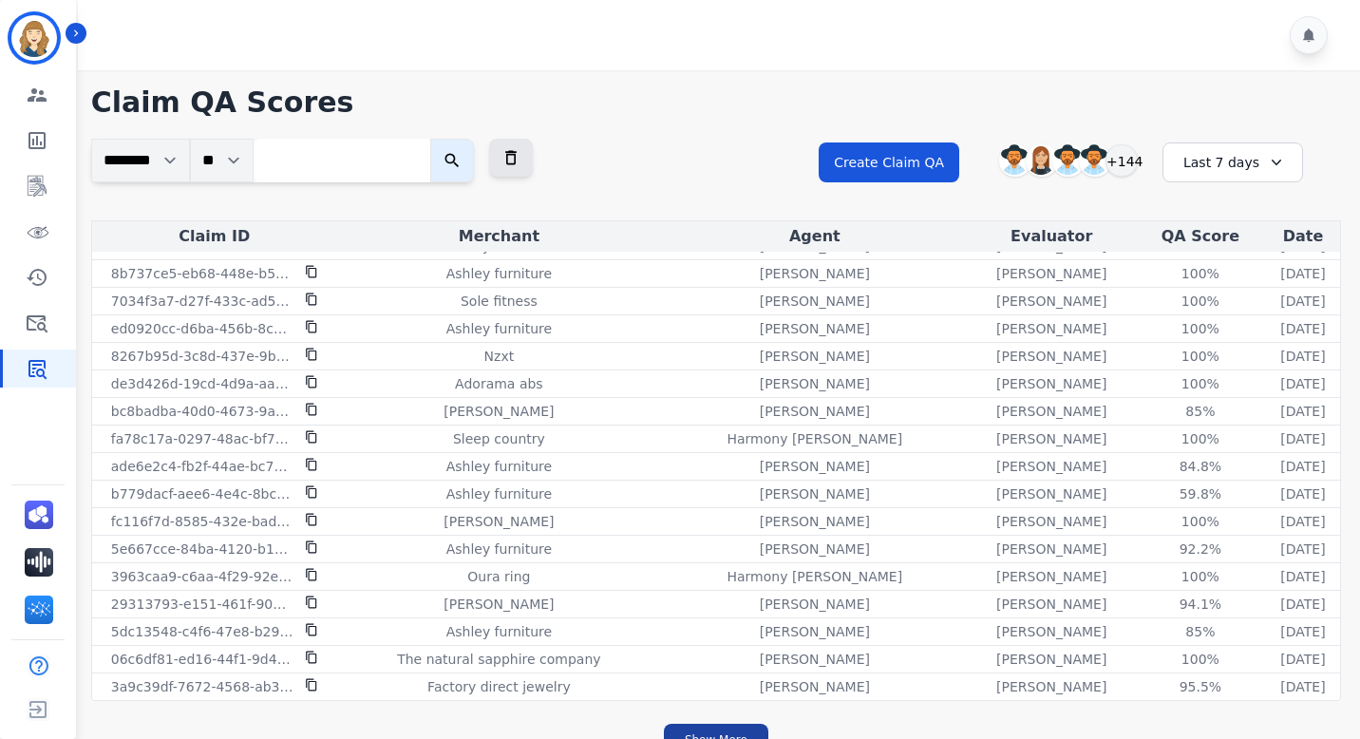  Describe the element at coordinates (499, 384) in the screenshot. I see `p: Adorama abs` at that location.